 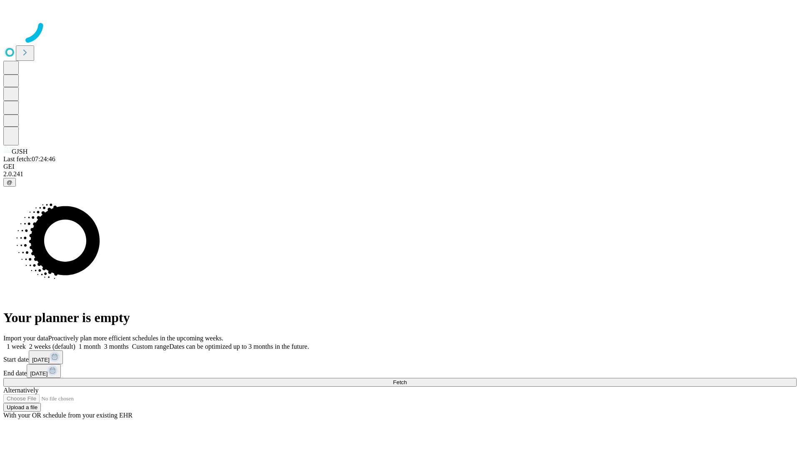 I want to click on button: Upload a file, so click(x=22, y=407).